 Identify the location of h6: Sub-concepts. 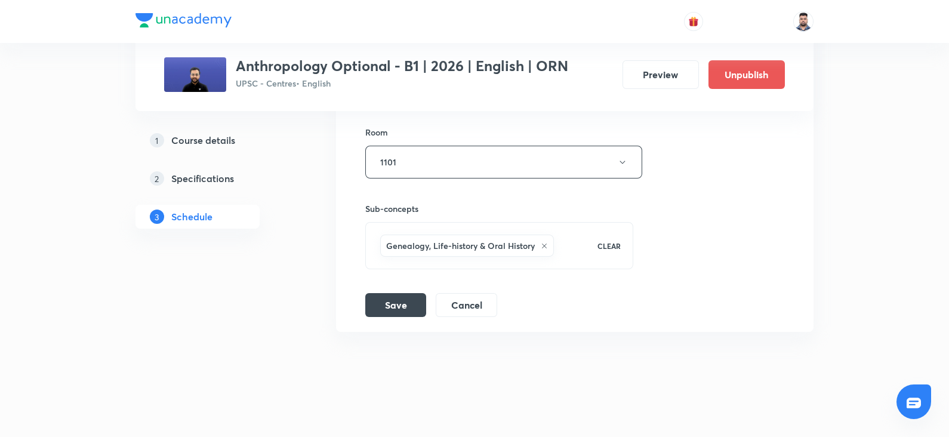
(499, 208).